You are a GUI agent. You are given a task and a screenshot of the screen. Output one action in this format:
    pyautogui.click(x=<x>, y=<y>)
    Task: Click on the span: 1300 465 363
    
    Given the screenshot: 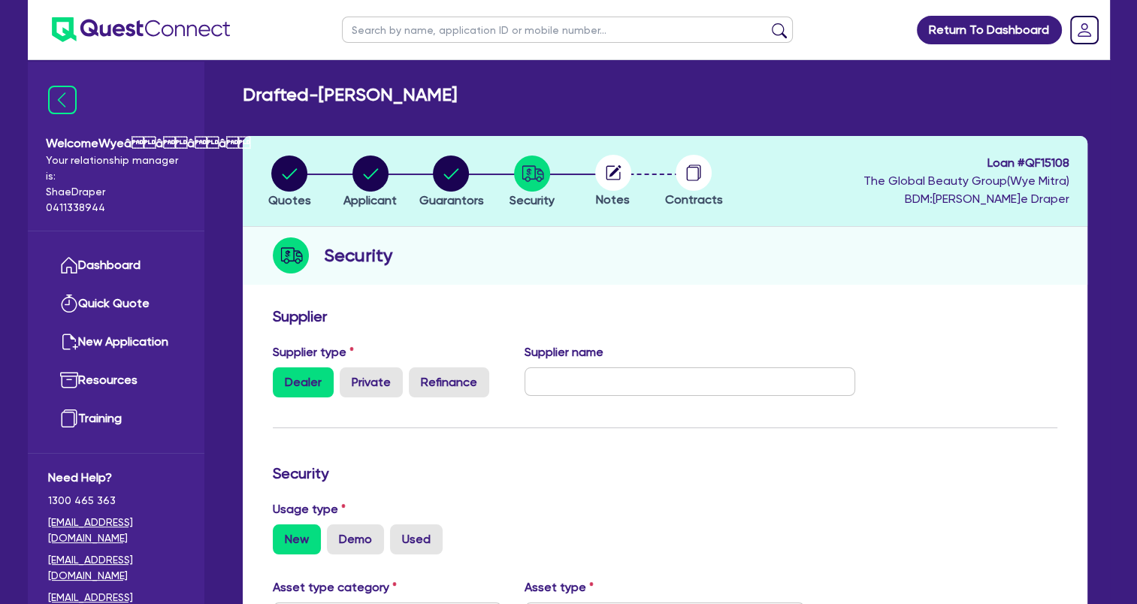 What is the action you would take?
    pyautogui.click(x=116, y=501)
    